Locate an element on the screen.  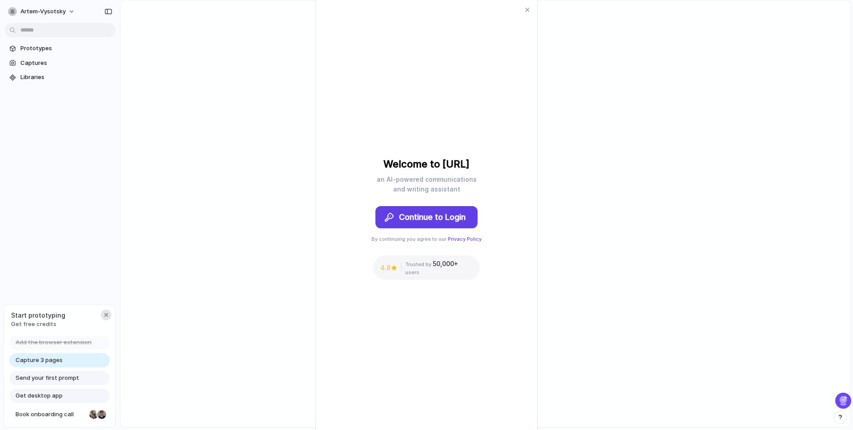
button: artem-vysotsky is located at coordinates (42, 12).